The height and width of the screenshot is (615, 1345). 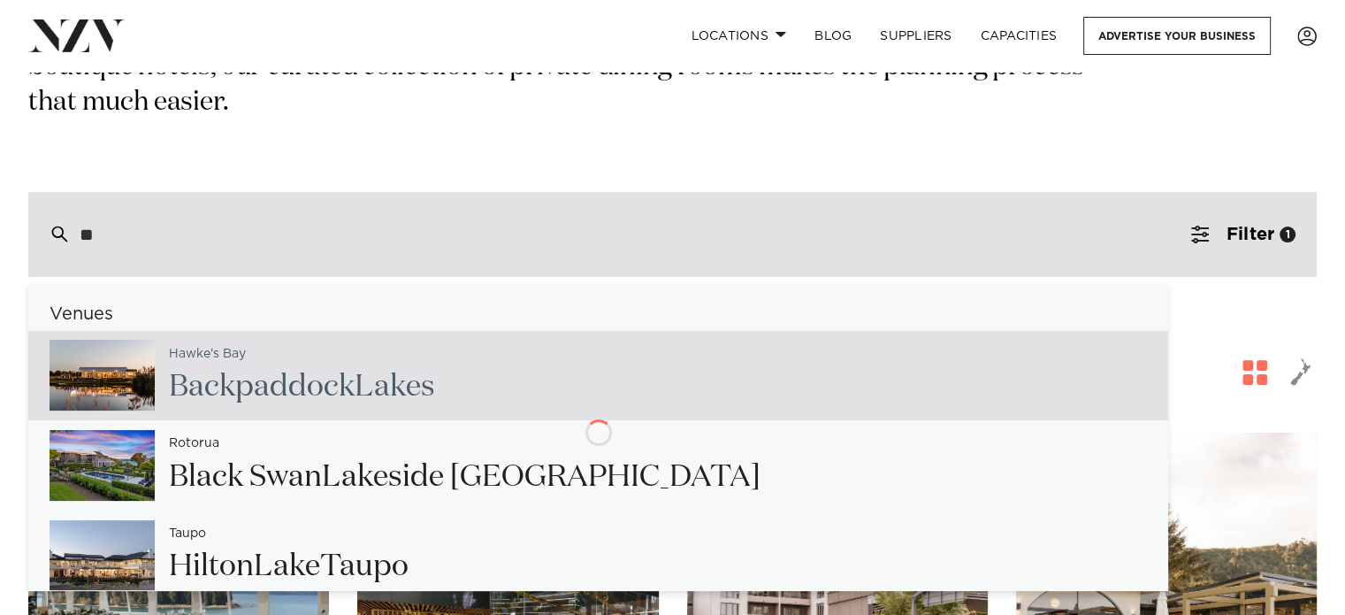 What do you see at coordinates (288, 566) in the screenshot?
I see `h2: Hilton Taupo` at bounding box center [288, 566].